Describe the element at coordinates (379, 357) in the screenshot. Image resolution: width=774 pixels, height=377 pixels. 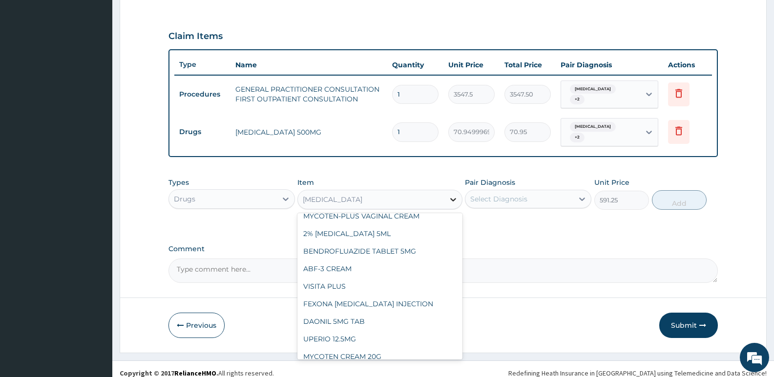
I see `div: MYCOTEN CREAM 20G` at that location.